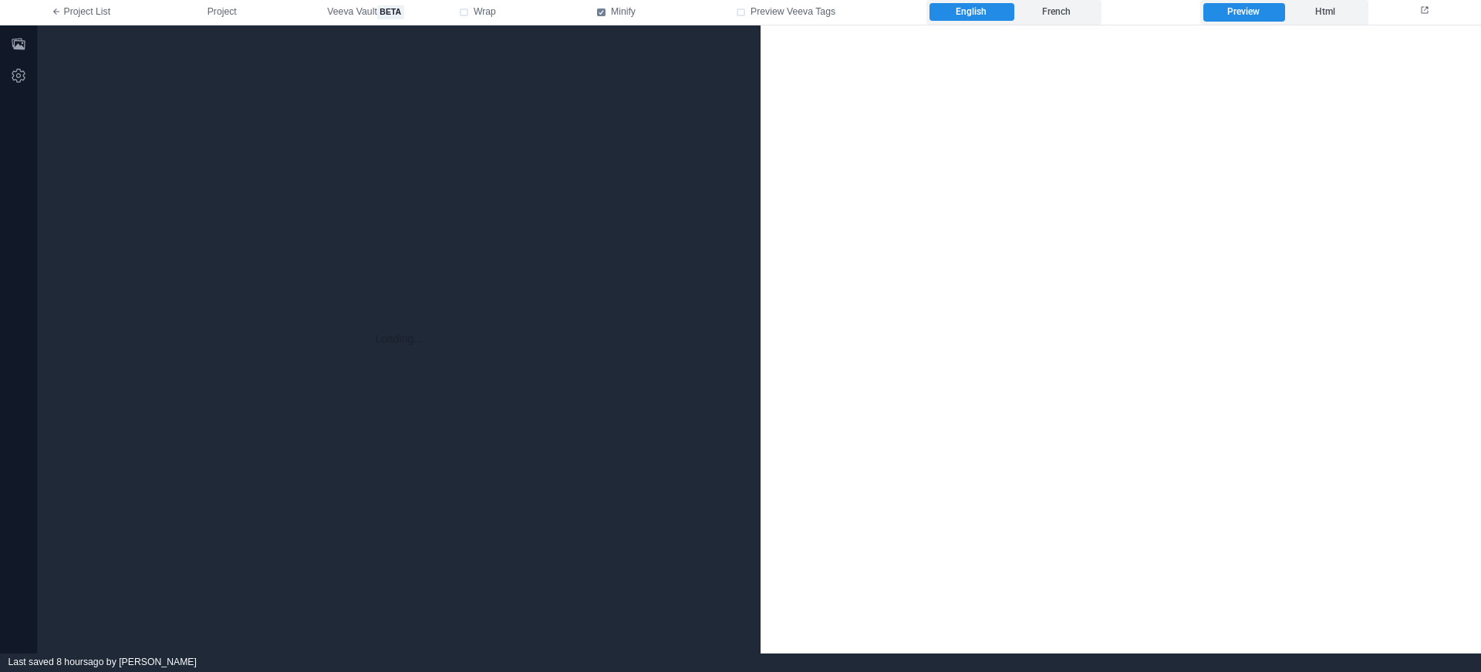  I want to click on label: Preview, so click(1244, 12).